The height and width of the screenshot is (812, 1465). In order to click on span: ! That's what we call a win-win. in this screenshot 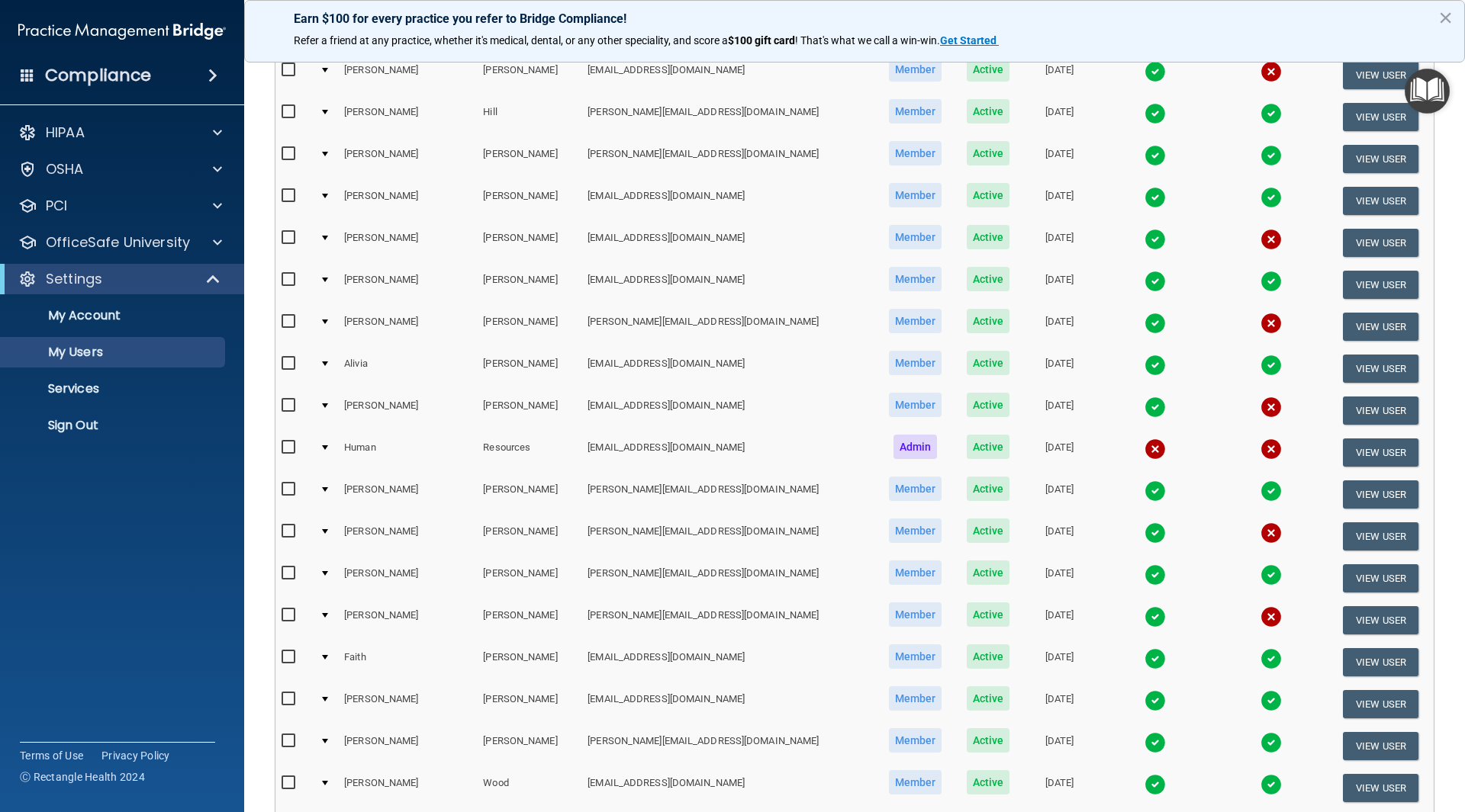, I will do `click(867, 41)`.